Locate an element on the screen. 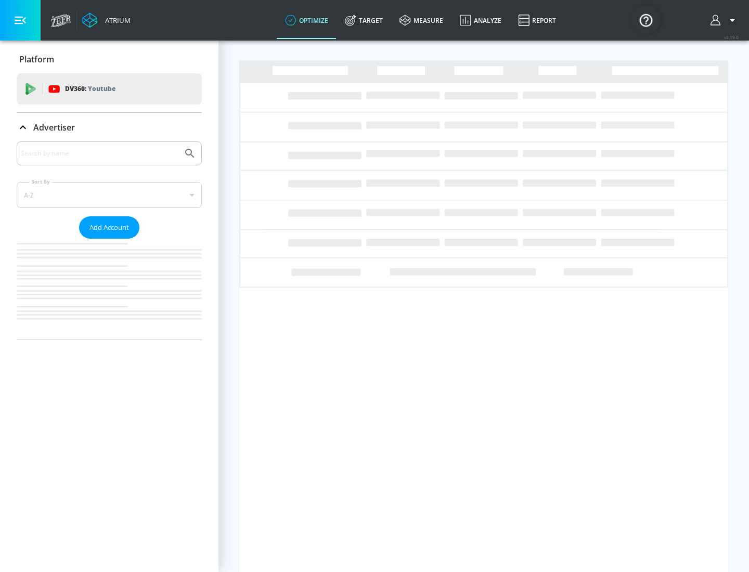 The height and width of the screenshot is (572, 749). p: Youtube is located at coordinates (101, 88).